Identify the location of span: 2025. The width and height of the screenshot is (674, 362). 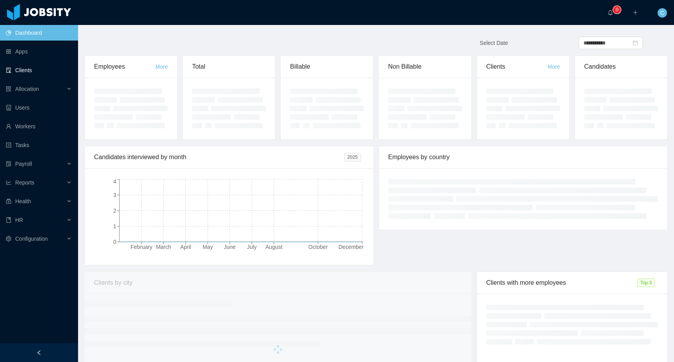
(352, 157).